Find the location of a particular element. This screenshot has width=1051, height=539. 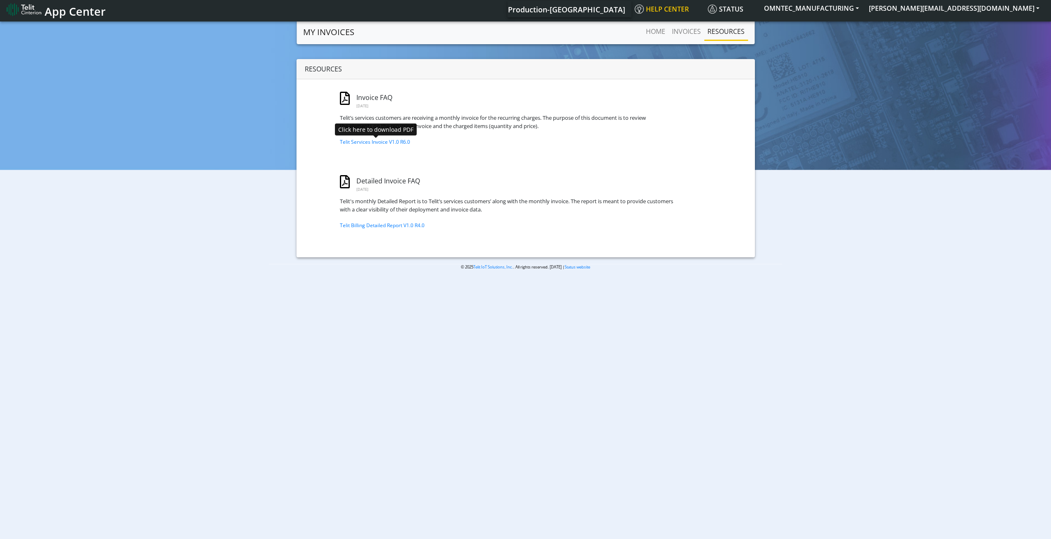

a: RESOURCES is located at coordinates (726, 31).